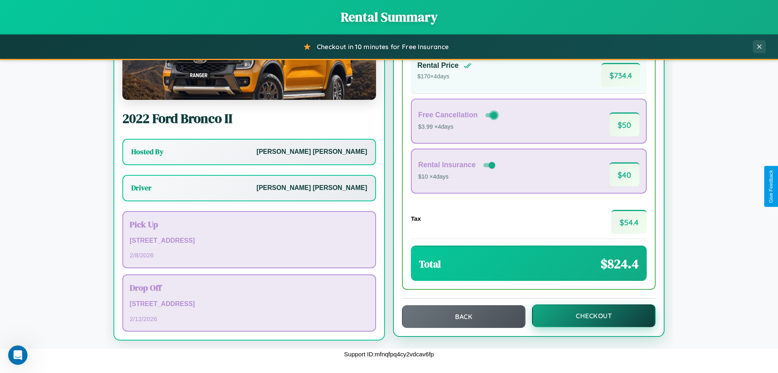 This screenshot has width=778, height=373. What do you see at coordinates (249, 118) in the screenshot?
I see `h2: 2022 Ford Bronco II` at bounding box center [249, 118].